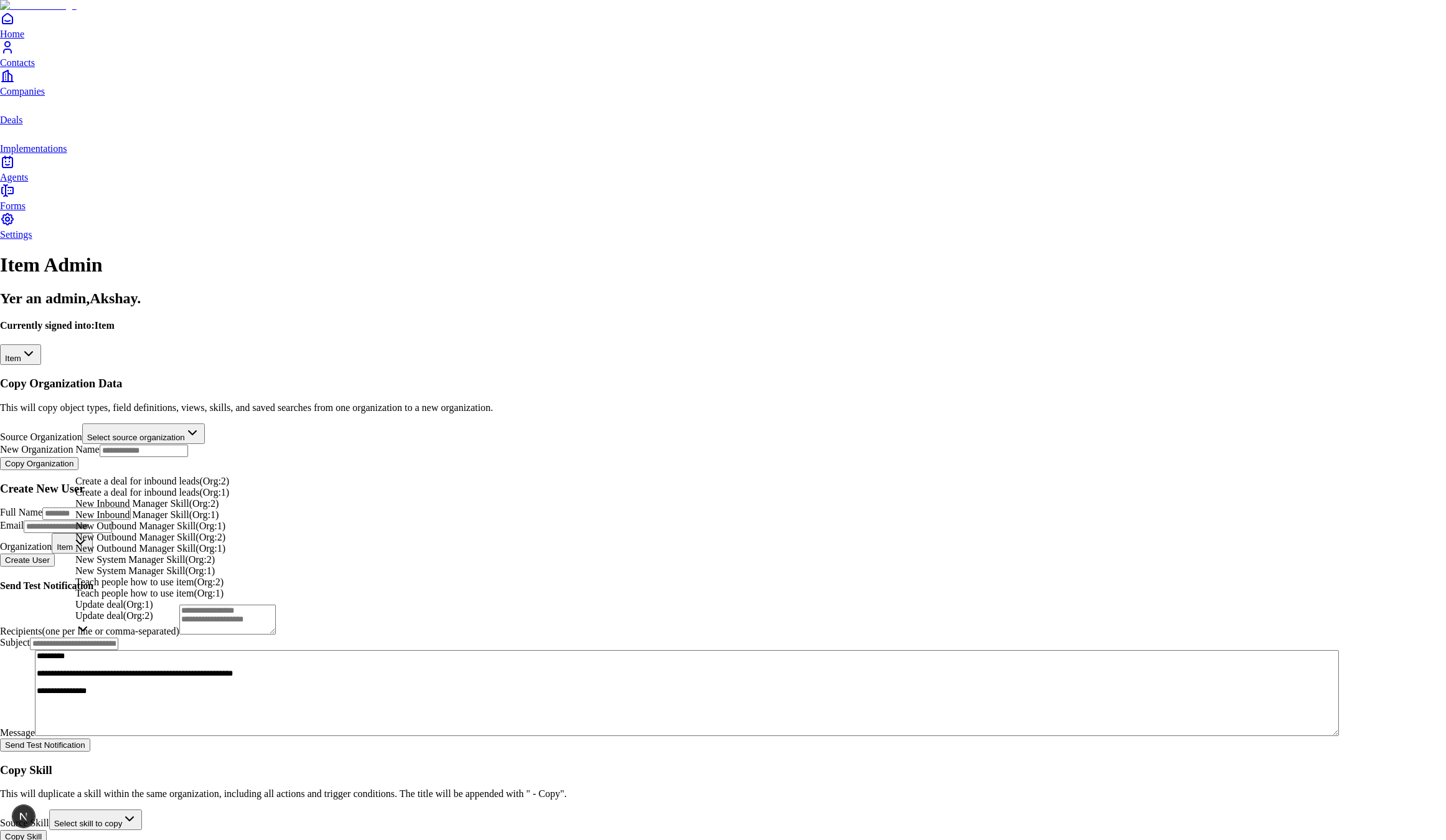 The image size is (1446, 840). I want to click on span: Create a deal for inbound leads (Org: 2 ), so click(152, 481).